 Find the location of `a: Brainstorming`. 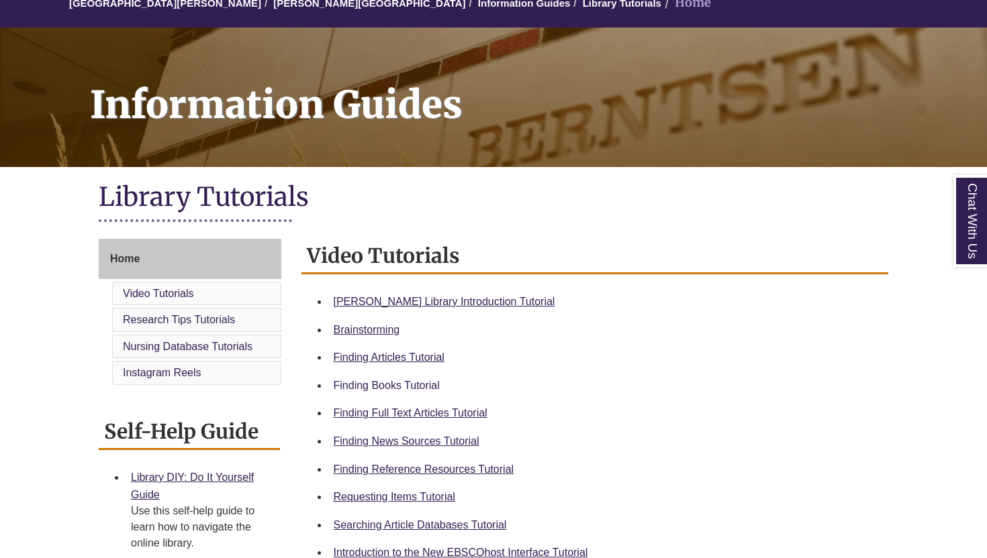

a: Brainstorming is located at coordinates (366, 330).